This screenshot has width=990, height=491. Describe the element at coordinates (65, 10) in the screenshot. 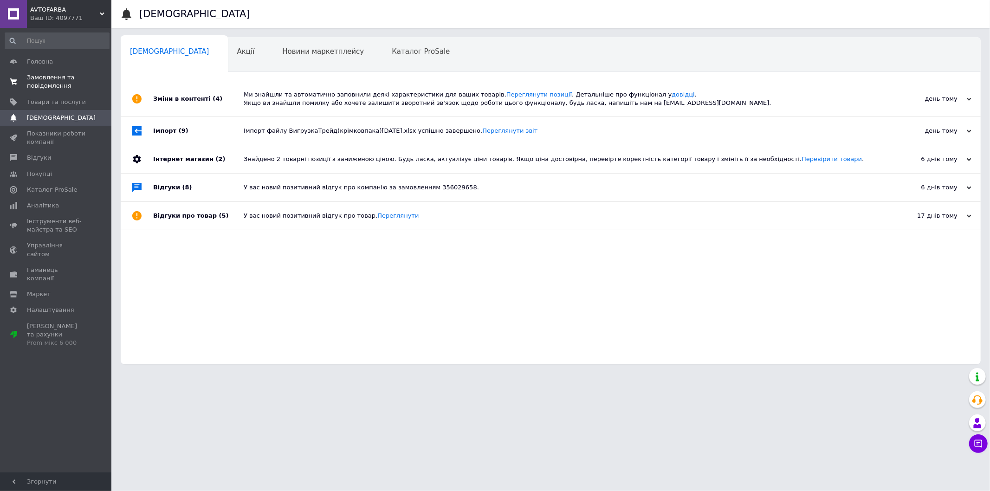

I see `span: AVTOFARBA` at that location.